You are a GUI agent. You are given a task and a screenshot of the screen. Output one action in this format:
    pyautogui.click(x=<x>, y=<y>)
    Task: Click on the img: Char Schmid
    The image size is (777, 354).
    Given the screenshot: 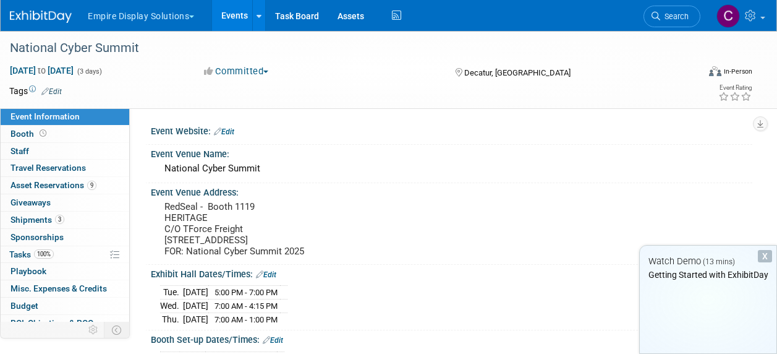 What is the action you would take?
    pyautogui.click(x=729, y=16)
    